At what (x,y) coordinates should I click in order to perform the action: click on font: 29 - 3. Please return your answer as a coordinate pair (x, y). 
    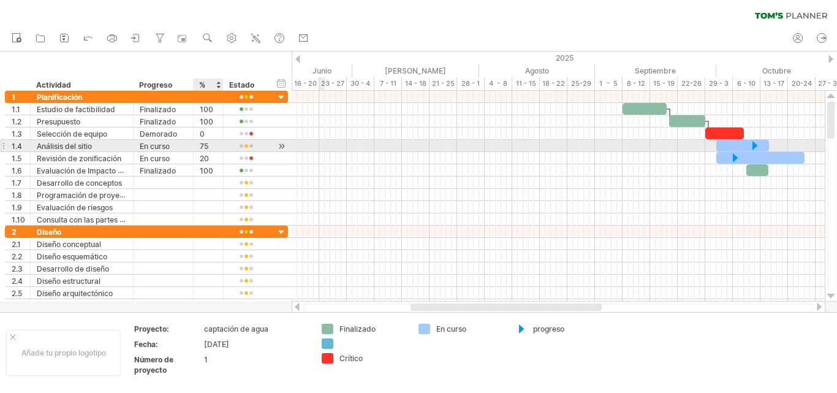
    Looking at the image, I should click on (719, 83).